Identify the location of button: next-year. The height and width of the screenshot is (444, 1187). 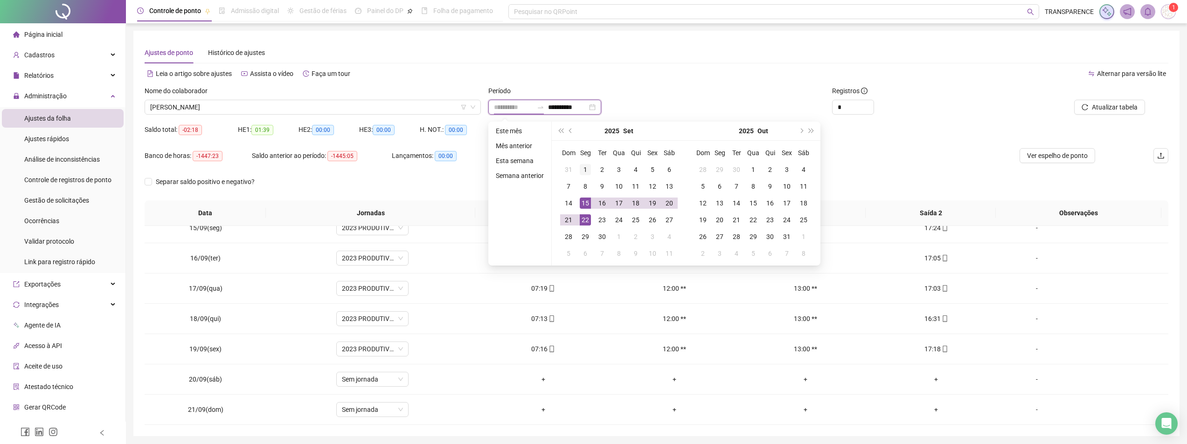
(801, 131).